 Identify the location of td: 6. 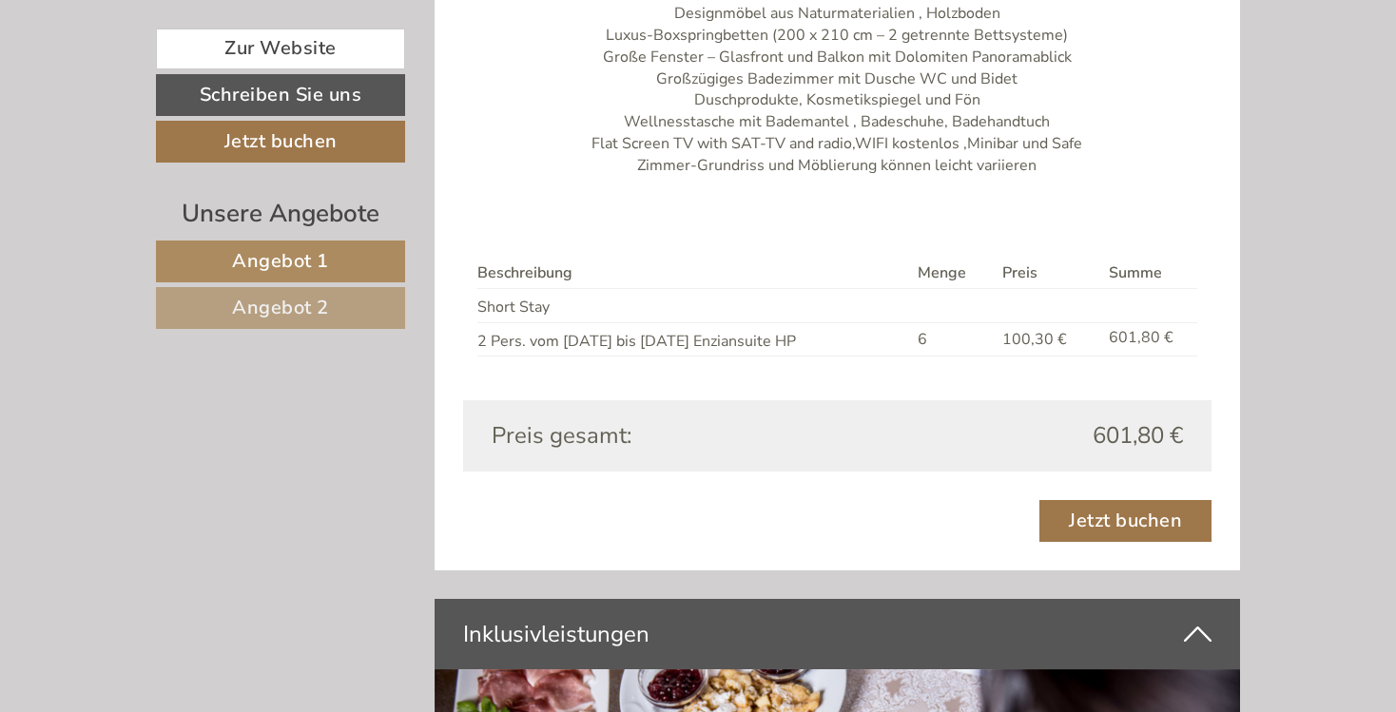
(952, 340).